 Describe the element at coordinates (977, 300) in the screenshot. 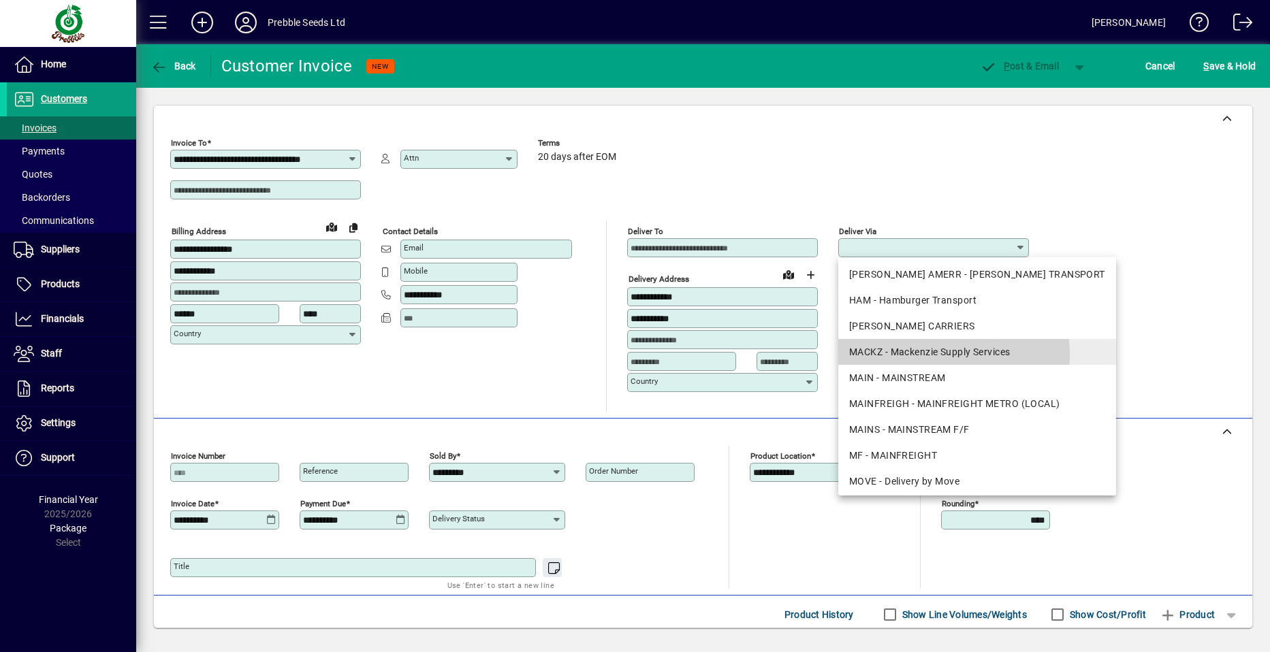

I see `mat-option: HAM - Hamburger Transport` at that location.